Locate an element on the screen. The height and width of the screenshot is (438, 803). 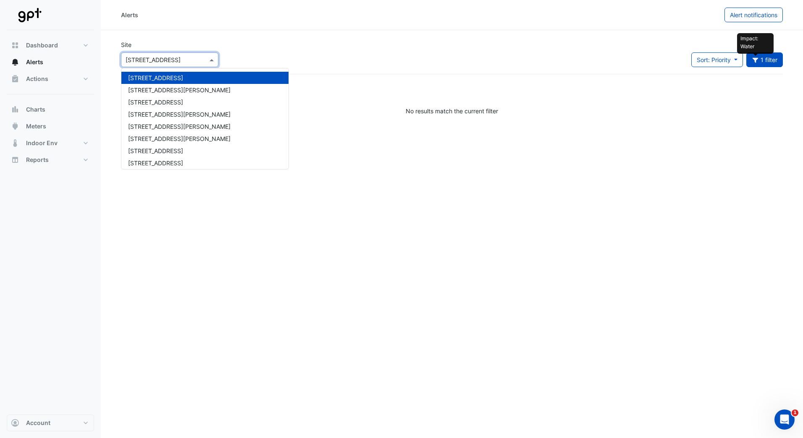
span: Actions is located at coordinates (37, 79).